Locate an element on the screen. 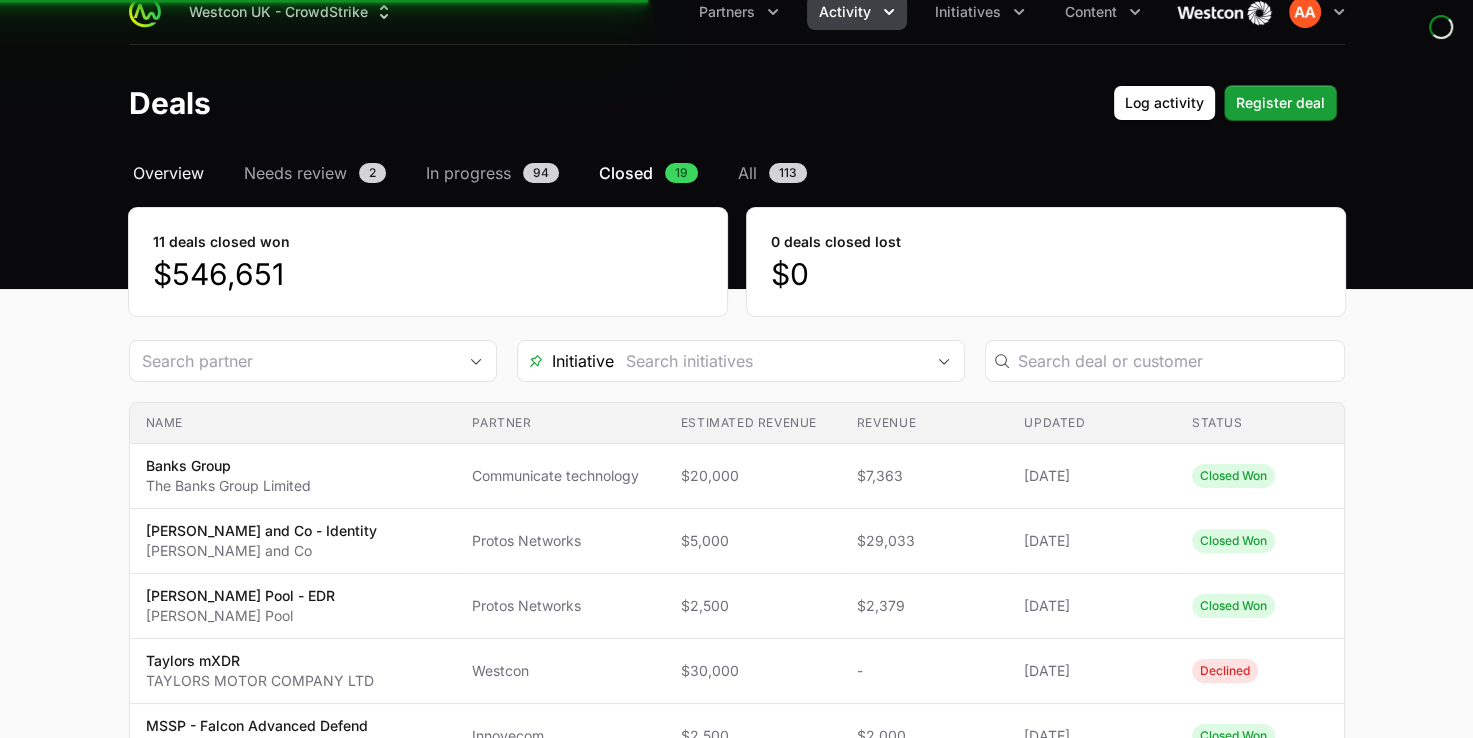 The height and width of the screenshot is (738, 1473). th: Name is located at coordinates (293, 423).